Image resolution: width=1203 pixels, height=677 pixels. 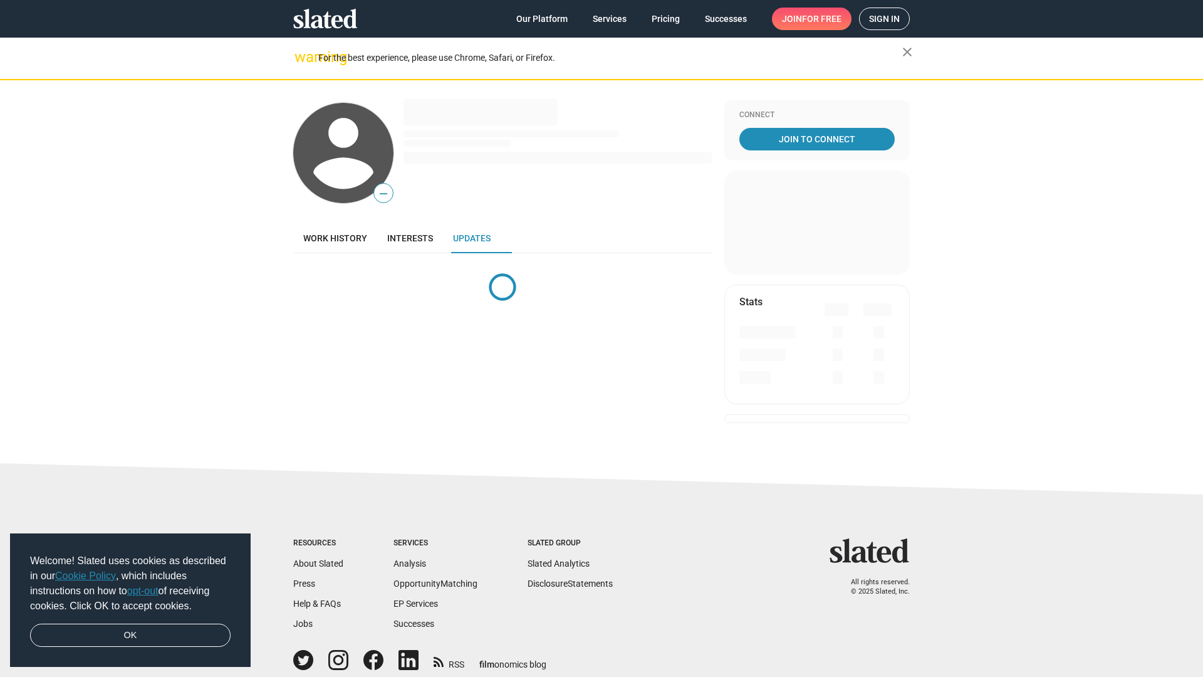 I want to click on a: Our Platform, so click(x=542, y=19).